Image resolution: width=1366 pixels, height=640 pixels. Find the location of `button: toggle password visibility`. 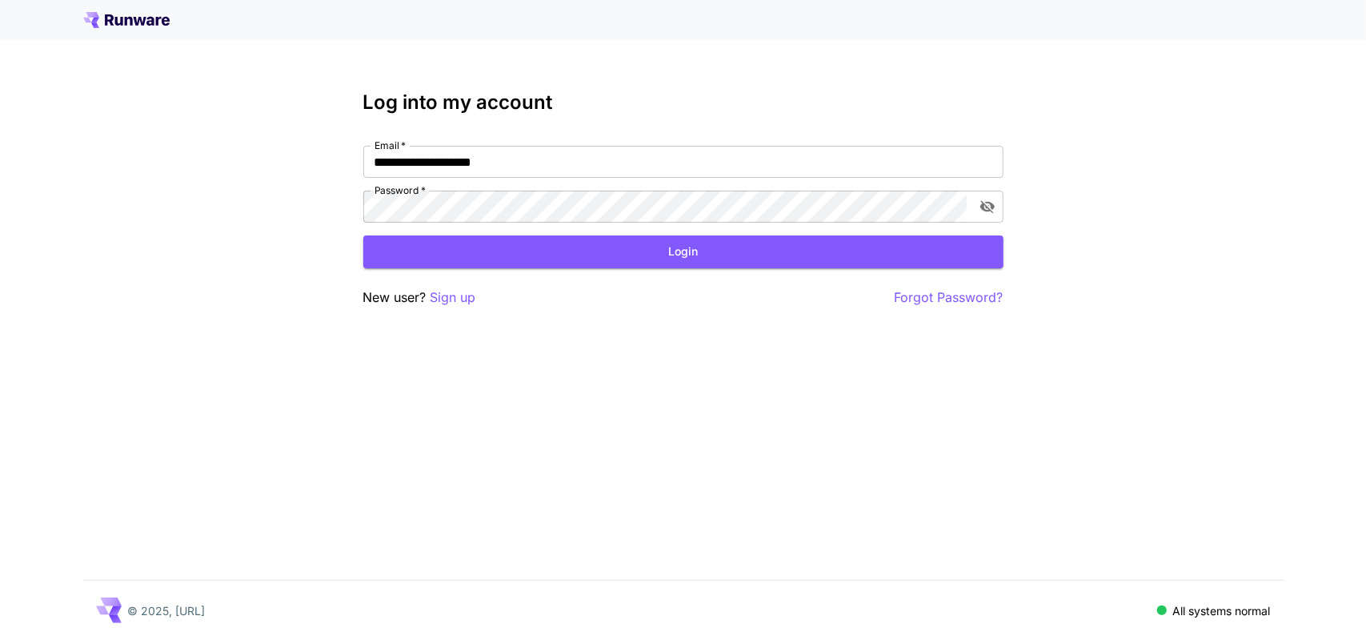

button: toggle password visibility is located at coordinates (988, 207).